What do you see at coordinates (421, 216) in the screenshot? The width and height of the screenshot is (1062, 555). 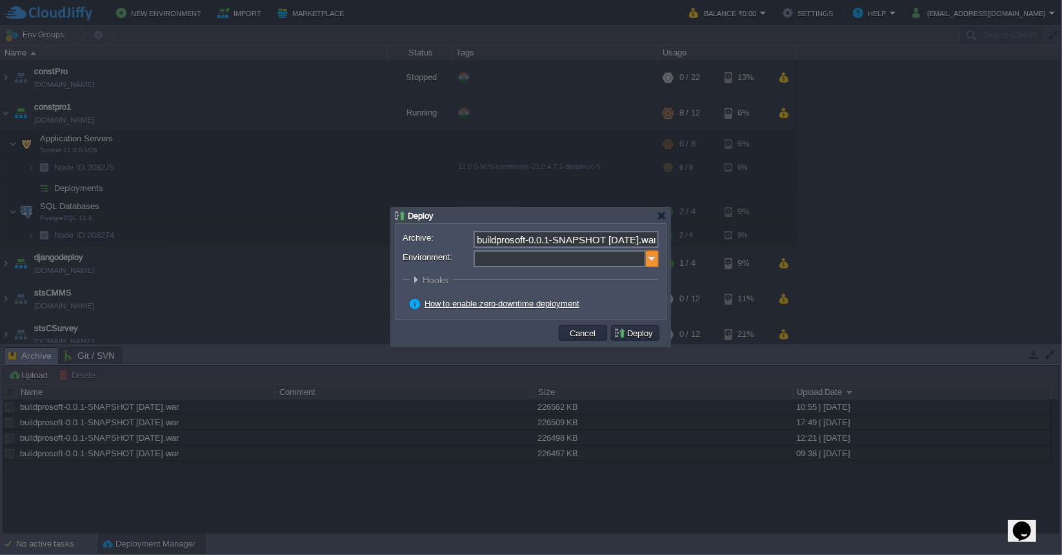 I see `span: Deploy` at bounding box center [421, 216].